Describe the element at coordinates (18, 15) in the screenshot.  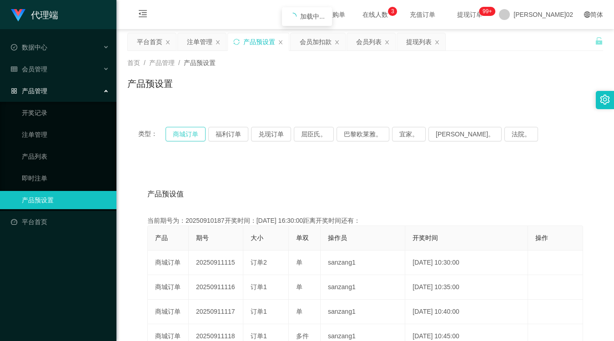
I see `img: logo.9652507e.png` at that location.